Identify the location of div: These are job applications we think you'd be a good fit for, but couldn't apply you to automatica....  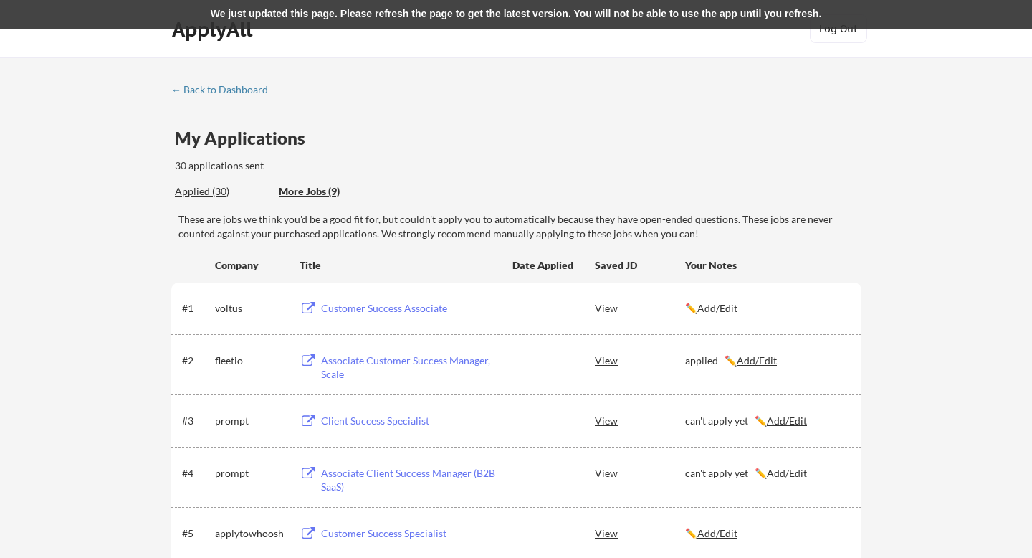
(331, 191).